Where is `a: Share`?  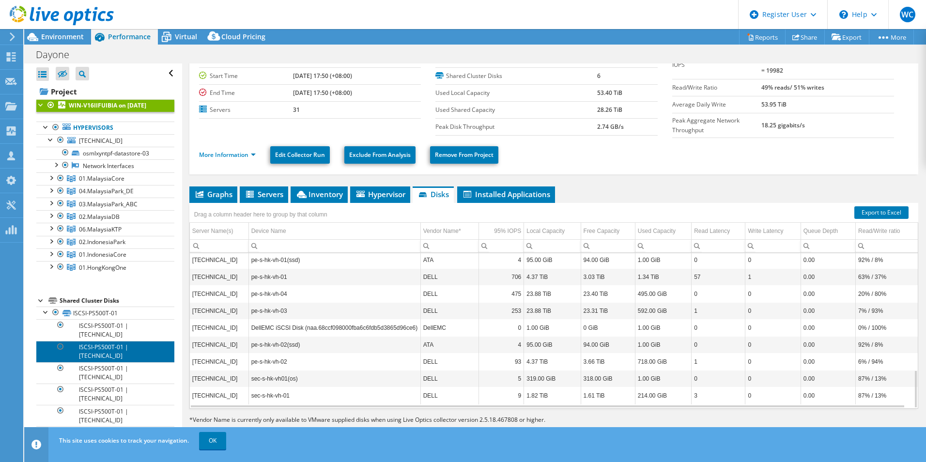
a: Share is located at coordinates (805, 37).